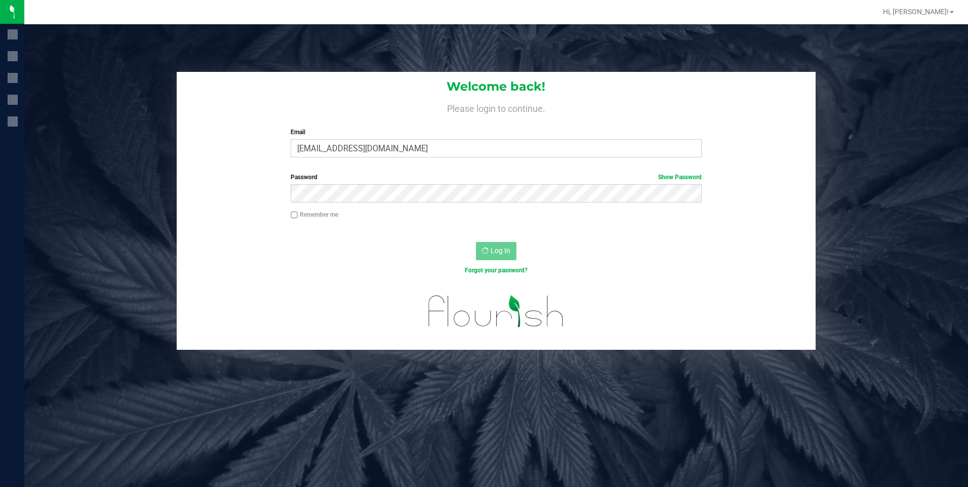  Describe the element at coordinates (304, 177) in the screenshot. I see `span: Password` at that location.